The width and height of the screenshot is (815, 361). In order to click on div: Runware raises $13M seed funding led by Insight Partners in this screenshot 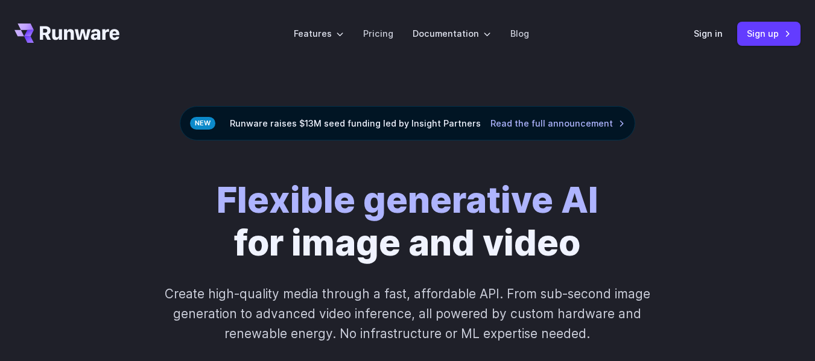, I will do `click(407, 123)`.